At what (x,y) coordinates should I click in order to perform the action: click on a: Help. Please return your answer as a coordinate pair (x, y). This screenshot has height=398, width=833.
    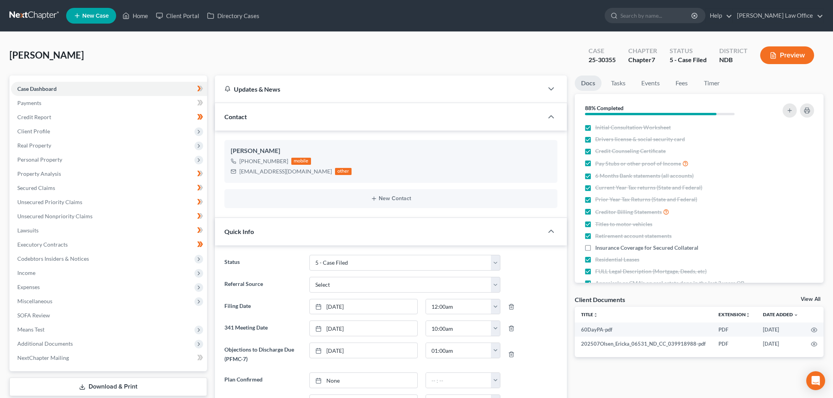
    Looking at the image, I should click on (719, 16).